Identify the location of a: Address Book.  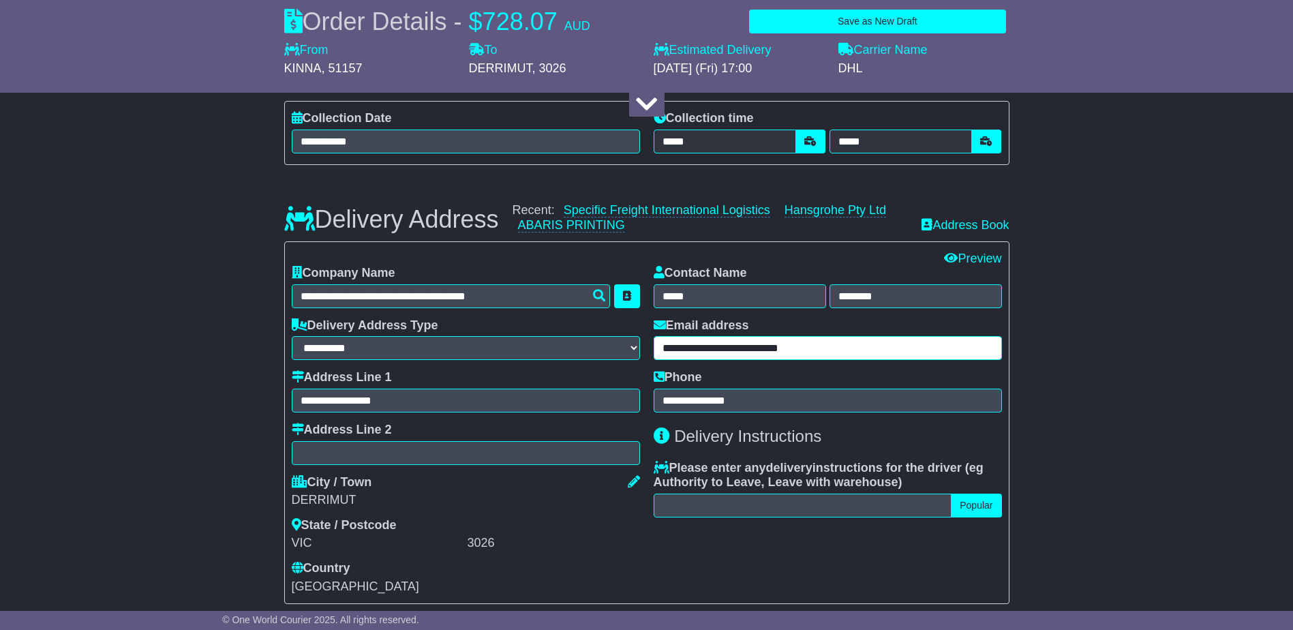
(965, 225).